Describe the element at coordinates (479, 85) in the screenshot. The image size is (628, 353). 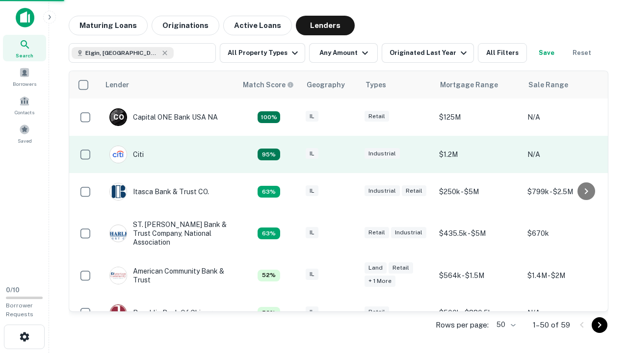
I see `th: Mortgage Range` at that location.